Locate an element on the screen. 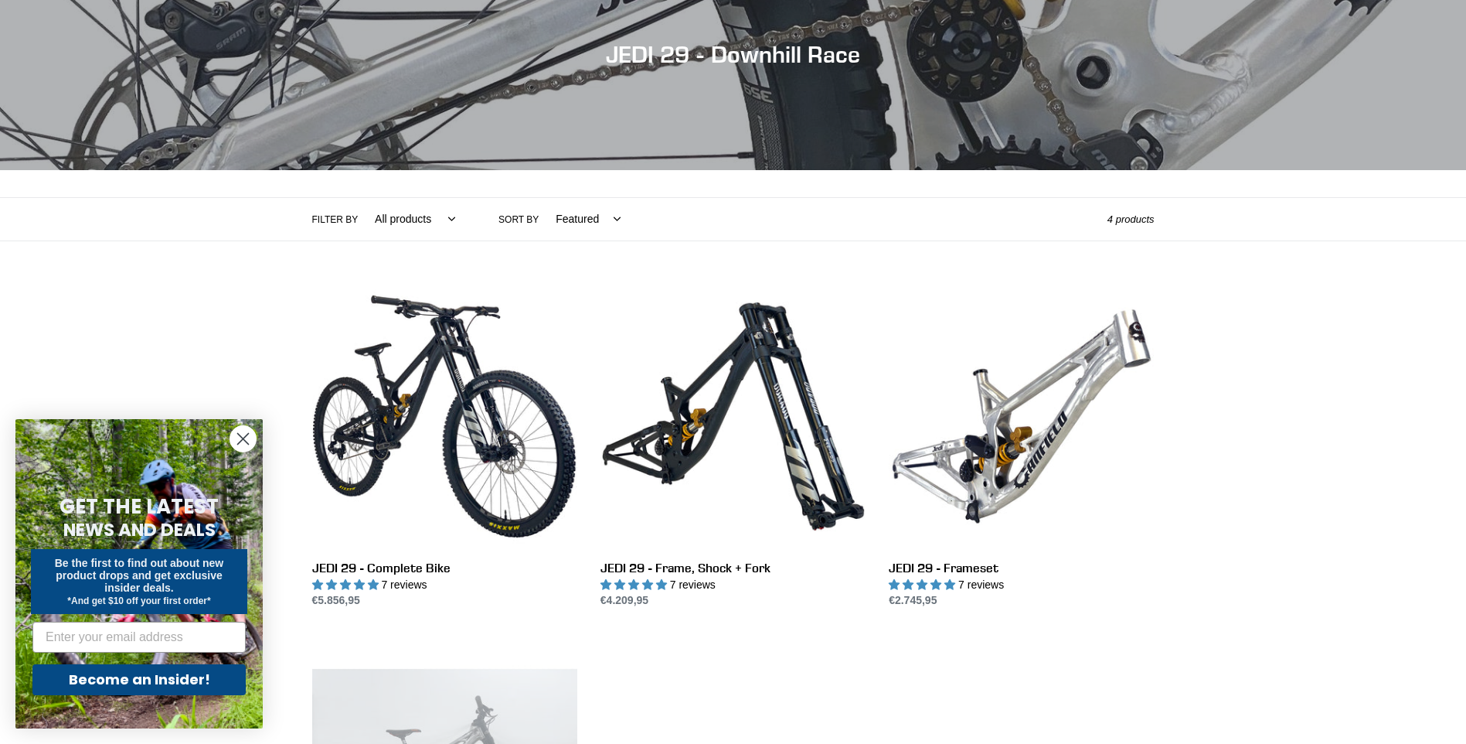  button: Become an Insider! is located at coordinates (139, 680).